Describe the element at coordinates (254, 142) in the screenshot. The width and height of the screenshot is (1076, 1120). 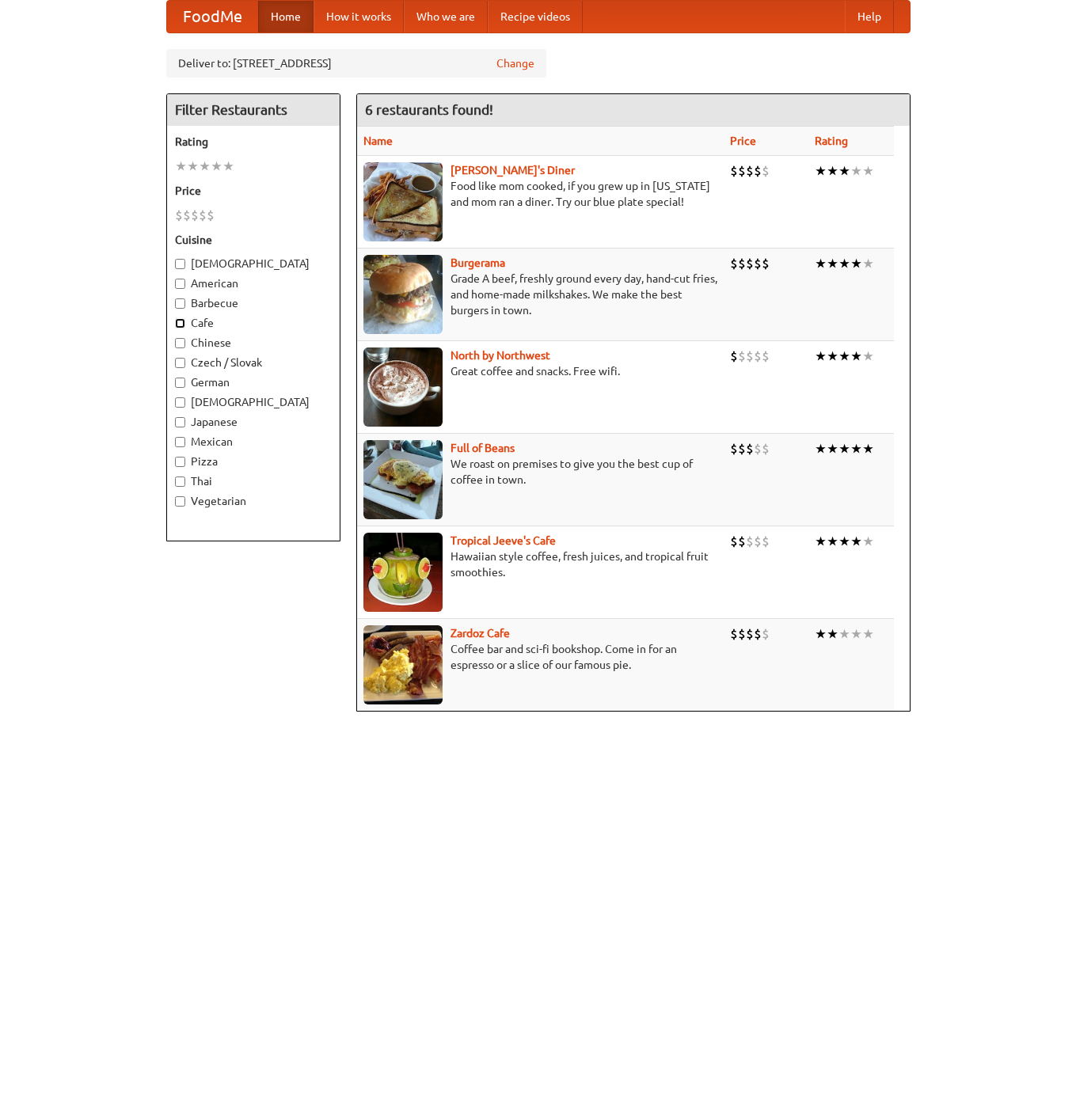
I see `h5: Rating` at that location.